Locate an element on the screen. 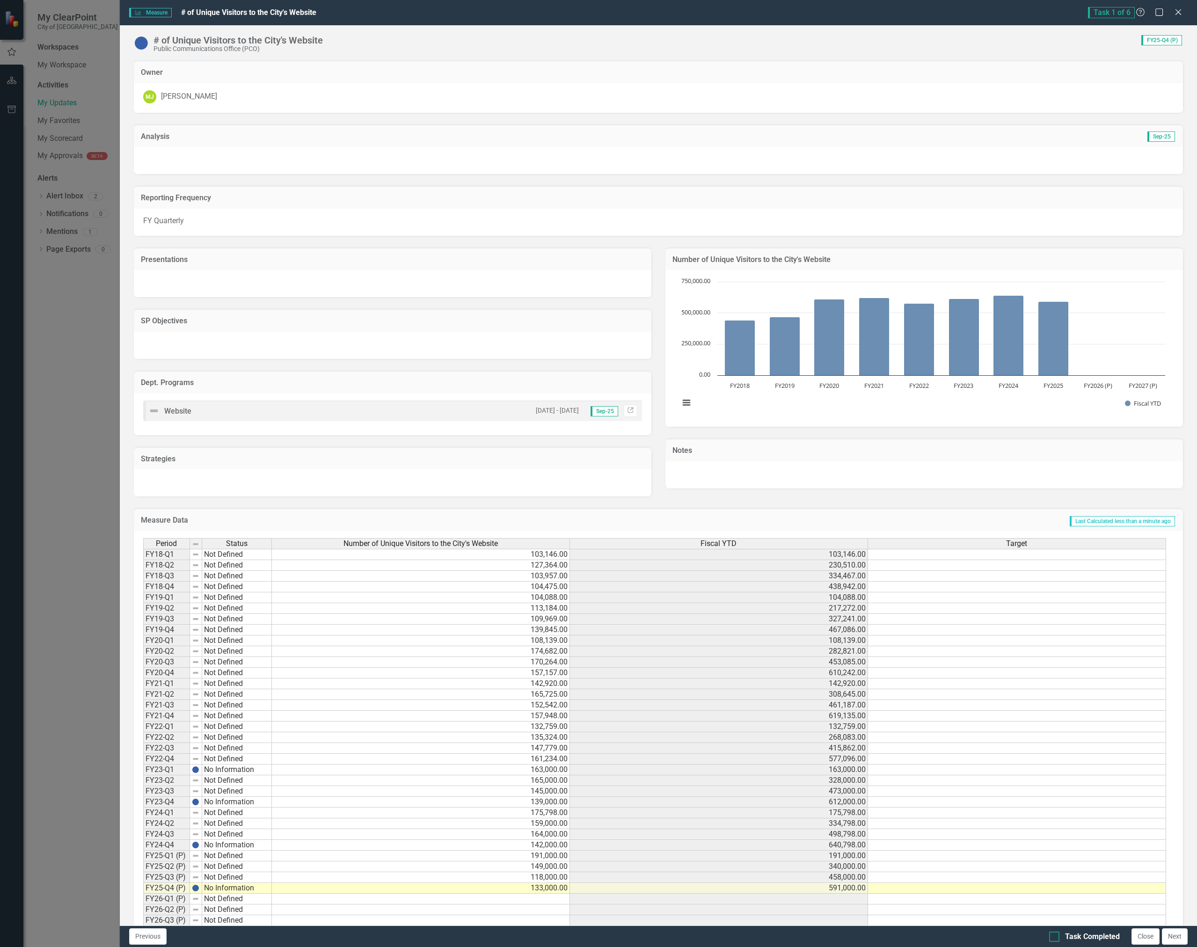 Image resolution: width=1197 pixels, height=947 pixels. td: FY20-Q3 is located at coordinates (167, 662).